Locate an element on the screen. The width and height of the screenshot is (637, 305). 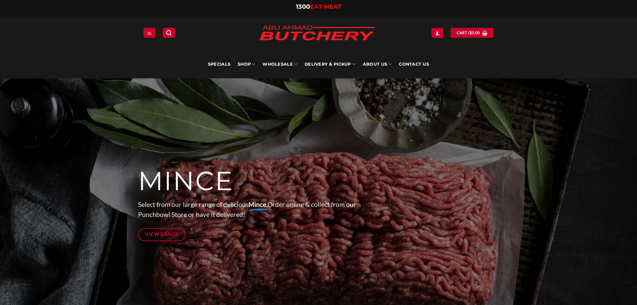
a: View cart is located at coordinates (472, 32).